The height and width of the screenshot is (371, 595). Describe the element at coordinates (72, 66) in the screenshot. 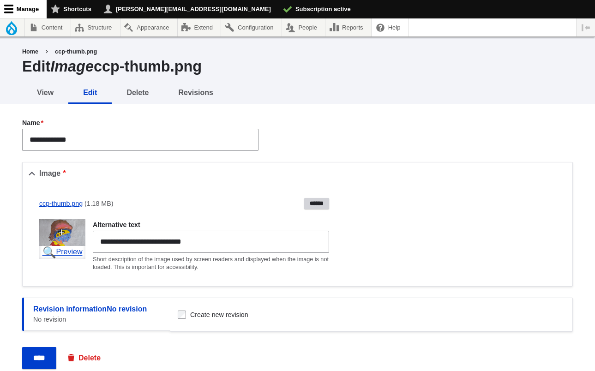

I see `em: Image` at that location.